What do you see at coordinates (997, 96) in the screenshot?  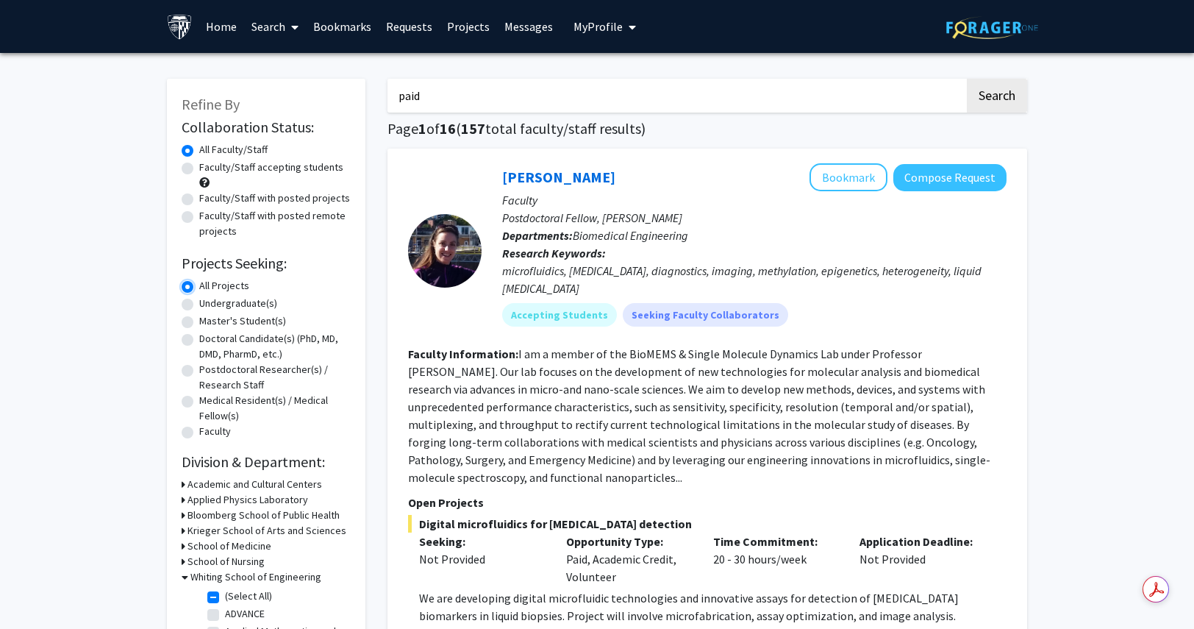 I see `button: Search` at bounding box center [997, 96].